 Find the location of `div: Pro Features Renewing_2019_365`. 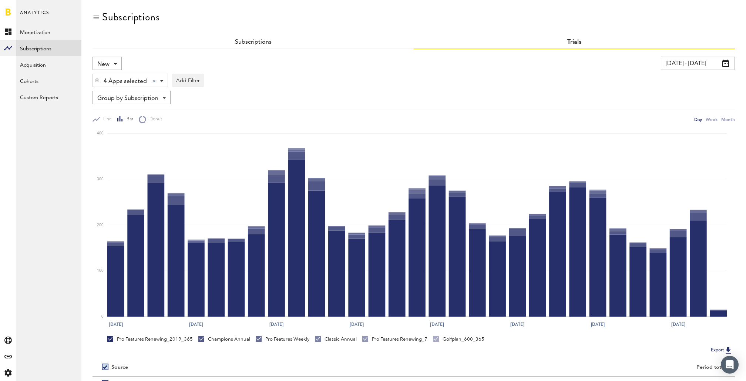

div: Pro Features Renewing_2019_365 is located at coordinates (150, 339).